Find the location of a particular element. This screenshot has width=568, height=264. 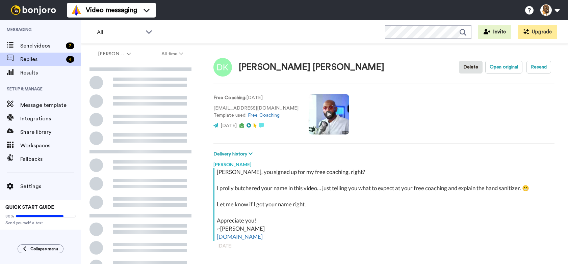

a: Invite is located at coordinates (495, 32).